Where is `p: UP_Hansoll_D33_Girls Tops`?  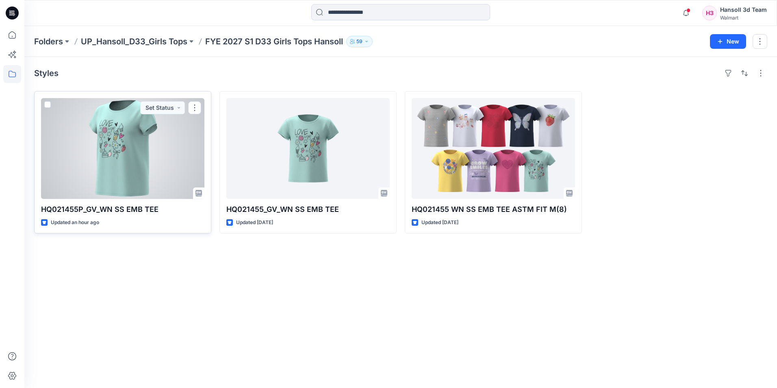 p: UP_Hansoll_D33_Girls Tops is located at coordinates (134, 41).